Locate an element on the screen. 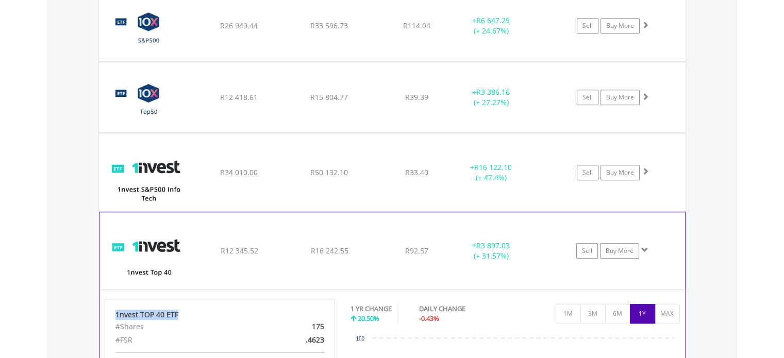 This screenshot has width=784, height=358. img: TFSA.ETFT40.png is located at coordinates (149, 256).